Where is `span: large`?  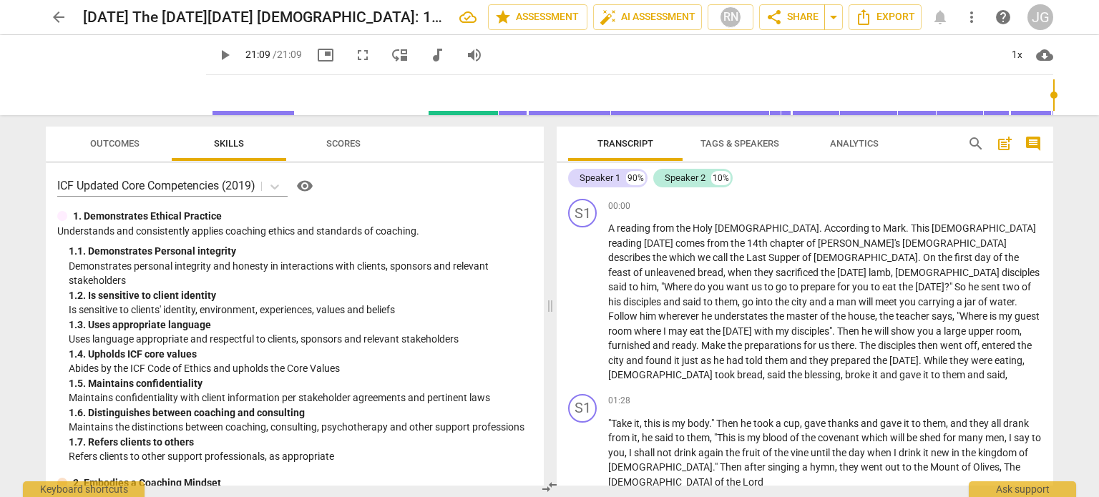 span: large is located at coordinates (956, 331).